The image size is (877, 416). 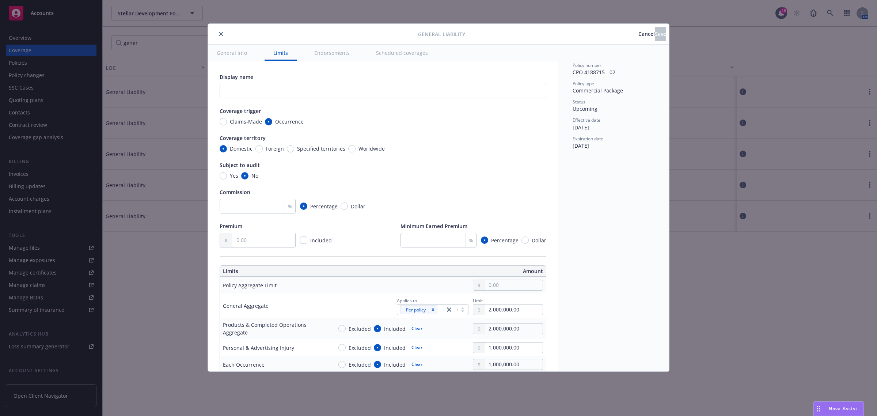 What do you see at coordinates (441, 34) in the screenshot?
I see `span: General Liability` at bounding box center [441, 34].